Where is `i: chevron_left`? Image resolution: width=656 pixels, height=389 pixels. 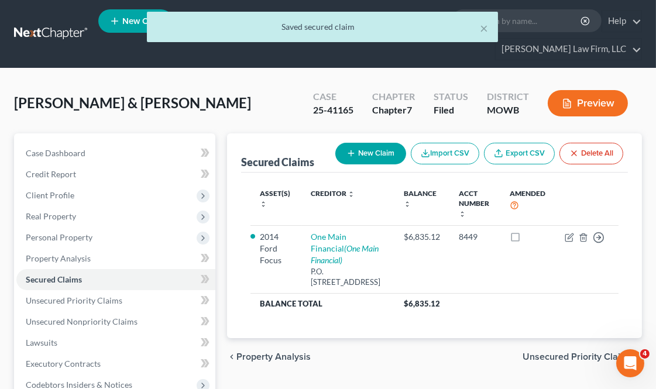 i: chevron_left is located at coordinates (232, 357).